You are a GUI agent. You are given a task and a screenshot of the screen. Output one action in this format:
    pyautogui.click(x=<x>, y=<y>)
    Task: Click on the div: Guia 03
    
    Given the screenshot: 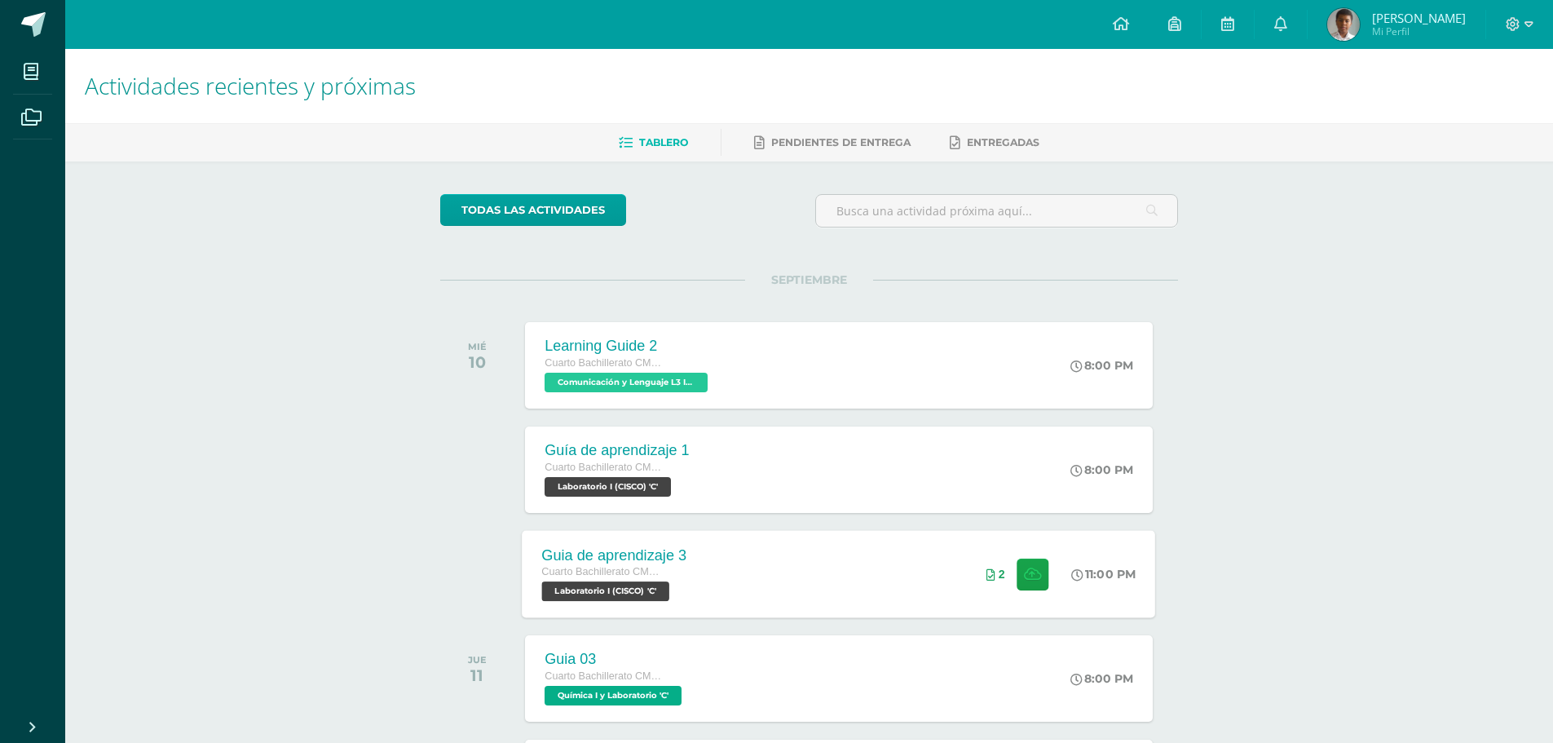 What is the action you would take?
    pyautogui.click(x=615, y=659)
    